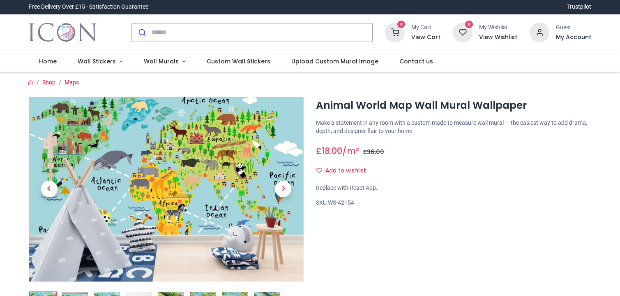 The width and height of the screenshot is (620, 296). Describe the element at coordinates (48, 61) in the screenshot. I see `span: Home` at that location.